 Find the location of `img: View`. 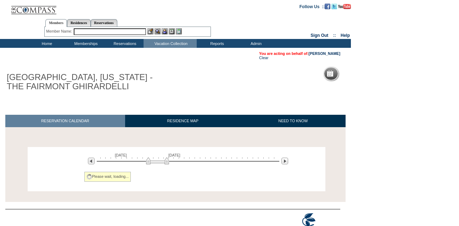

img: View is located at coordinates (157, 31).